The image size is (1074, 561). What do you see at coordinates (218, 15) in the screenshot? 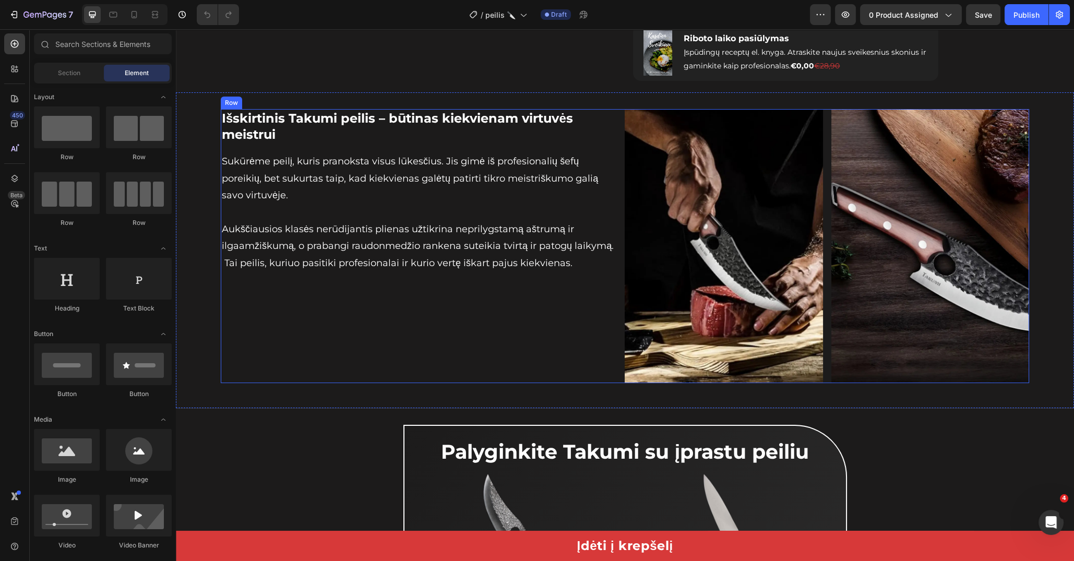
I see `div: Undo/Redo` at bounding box center [218, 15].